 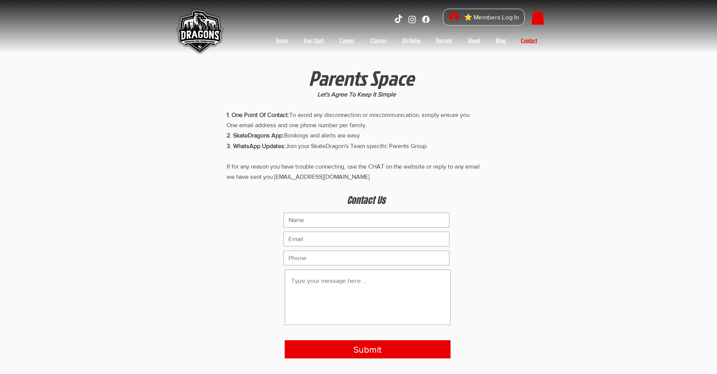 What do you see at coordinates (347, 41) in the screenshot?
I see `a: Camps` at bounding box center [347, 41].